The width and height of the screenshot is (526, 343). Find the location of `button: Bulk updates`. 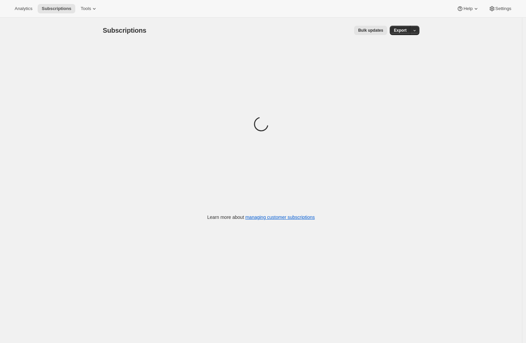

button: Bulk updates is located at coordinates (371, 30).